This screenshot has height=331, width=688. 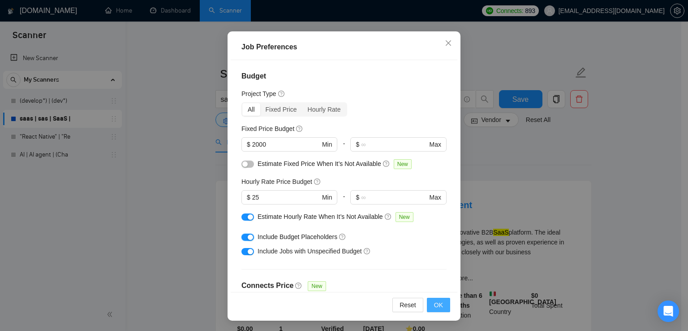 What do you see at coordinates (324, 109) in the screenshot?
I see `div: Hourly Rate` at bounding box center [324, 109].